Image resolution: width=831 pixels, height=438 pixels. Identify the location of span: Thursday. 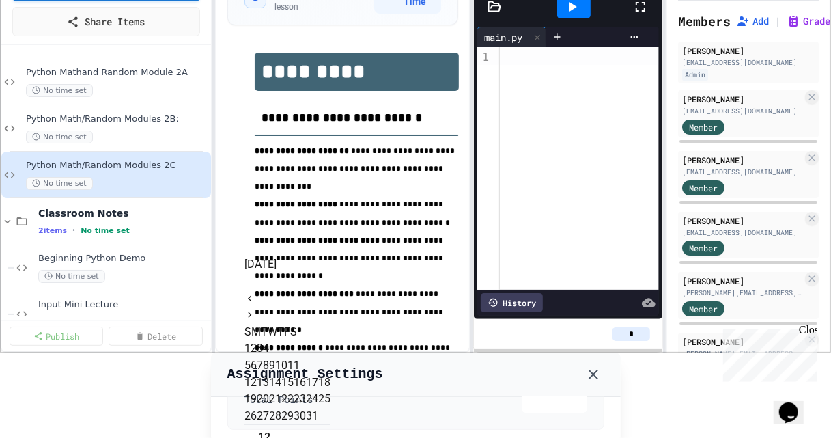
(281, 330).